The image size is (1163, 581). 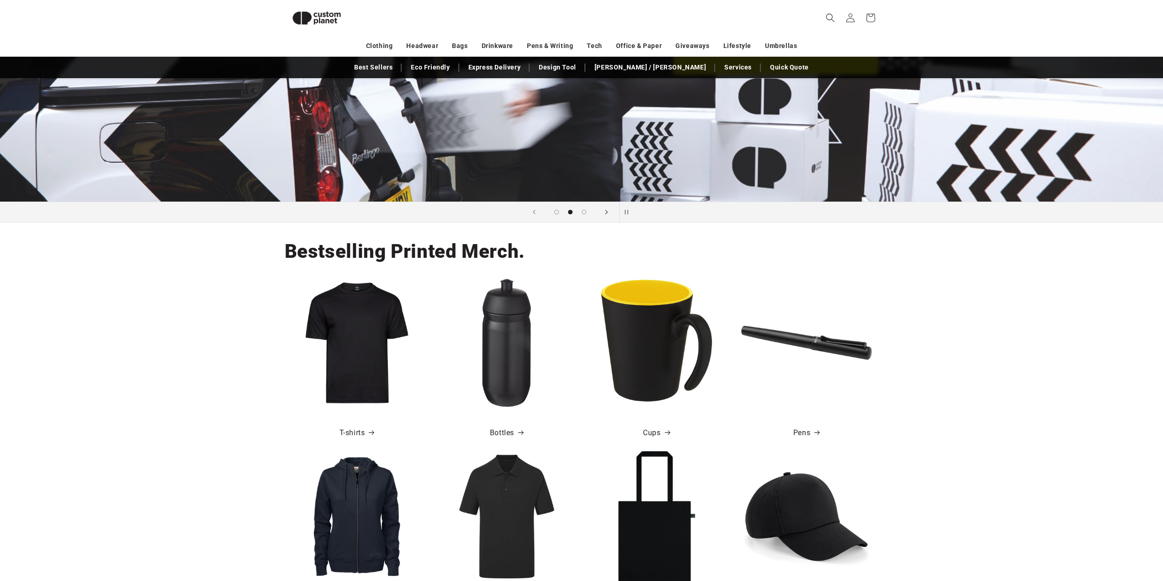 What do you see at coordinates (507, 343) in the screenshot?
I see `img: HydroFlex™ 500 ml squeezy sport bottle` at bounding box center [507, 343].